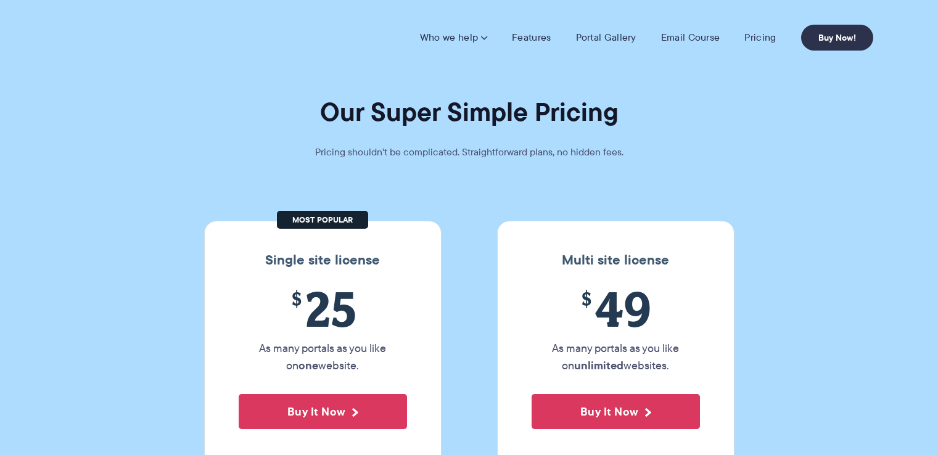  What do you see at coordinates (323, 308) in the screenshot?
I see `span: 25` at bounding box center [323, 308].